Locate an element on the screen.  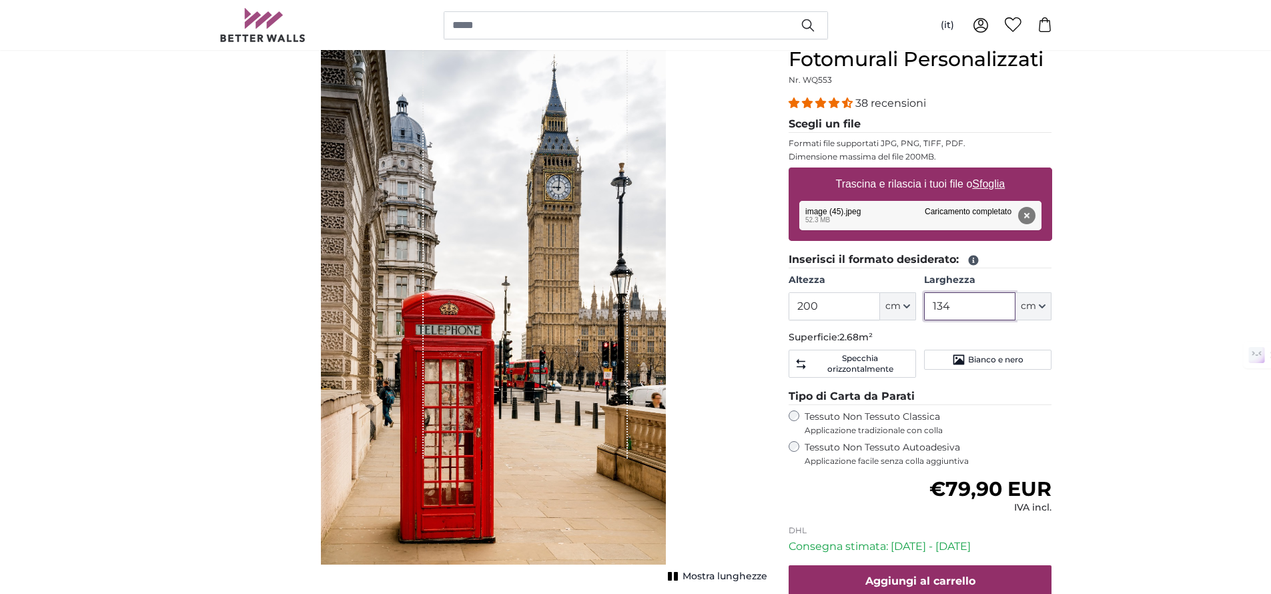
div: 1 of 1 is located at coordinates (493, 314).